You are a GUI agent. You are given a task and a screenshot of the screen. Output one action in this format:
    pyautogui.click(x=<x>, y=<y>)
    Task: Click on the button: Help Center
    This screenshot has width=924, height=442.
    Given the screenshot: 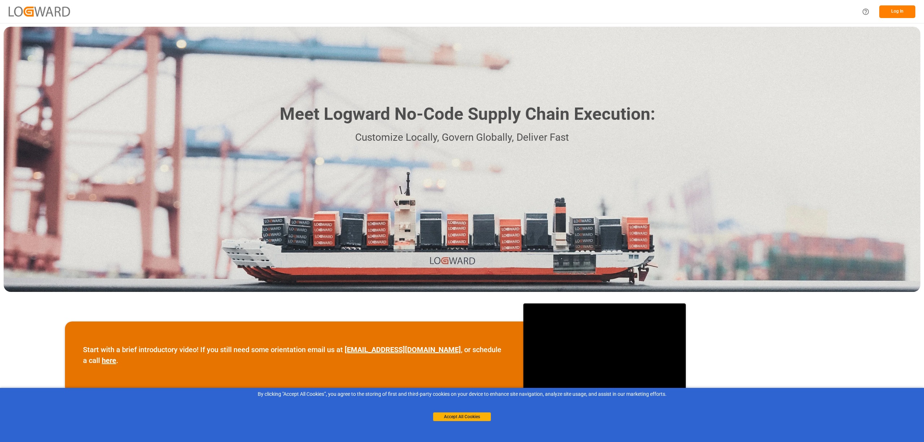 What is the action you would take?
    pyautogui.click(x=865, y=12)
    